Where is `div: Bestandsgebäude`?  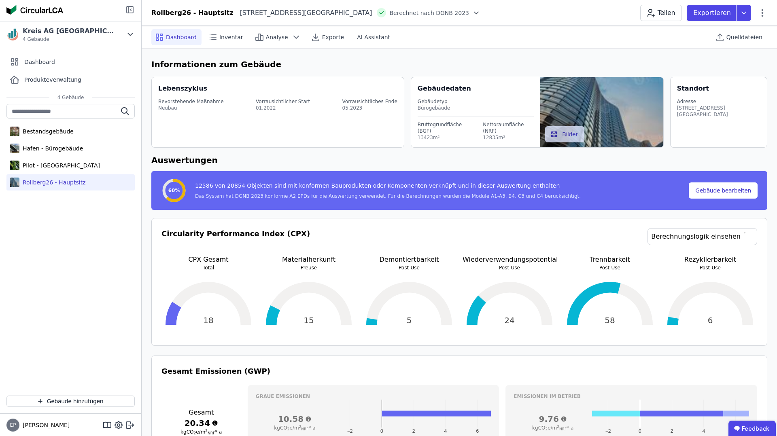
div: Bestandsgebäude is located at coordinates (47, 132).